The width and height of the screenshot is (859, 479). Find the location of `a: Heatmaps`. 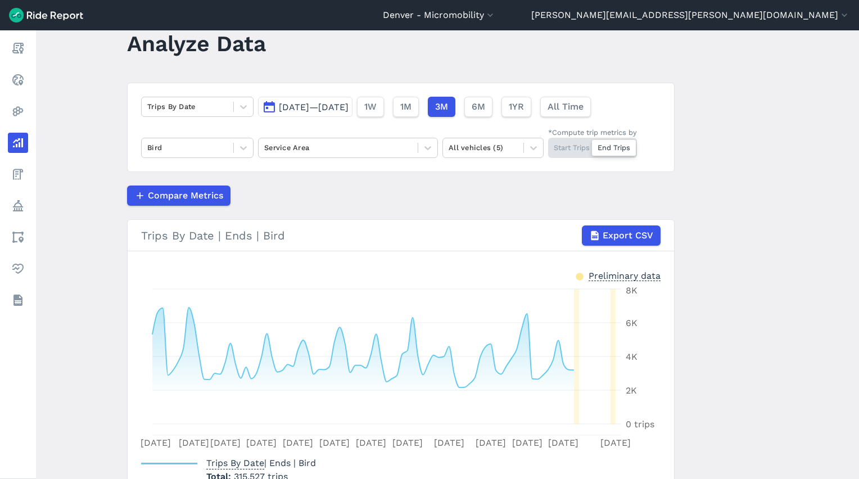

a: Heatmaps is located at coordinates (18, 111).